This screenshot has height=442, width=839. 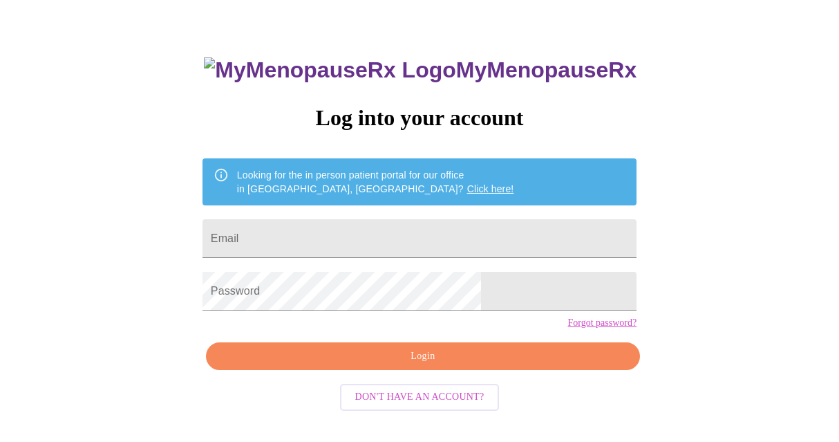 I want to click on img: MyMenopauseRx Logo, so click(x=330, y=70).